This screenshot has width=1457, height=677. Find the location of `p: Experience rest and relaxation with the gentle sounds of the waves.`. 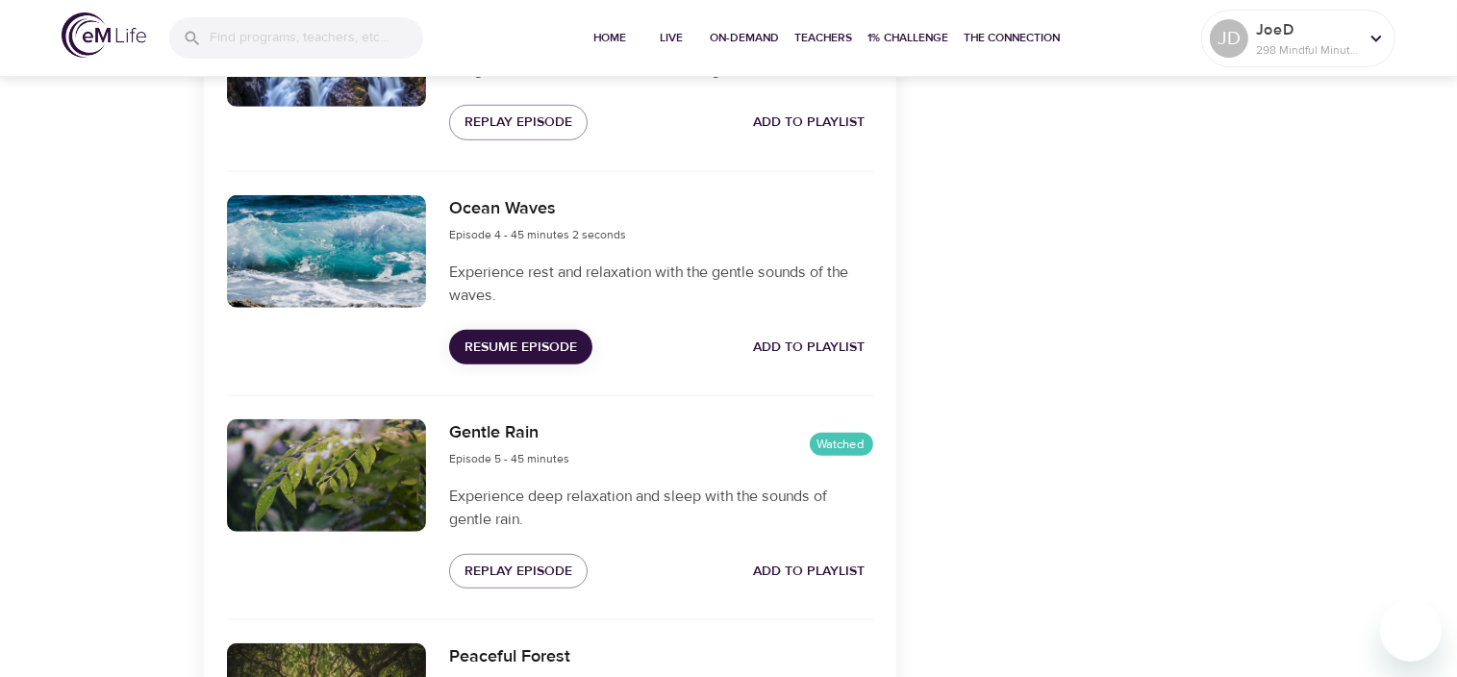

p: Experience rest and relaxation with the gentle sounds of the waves. is located at coordinates (661, 284).